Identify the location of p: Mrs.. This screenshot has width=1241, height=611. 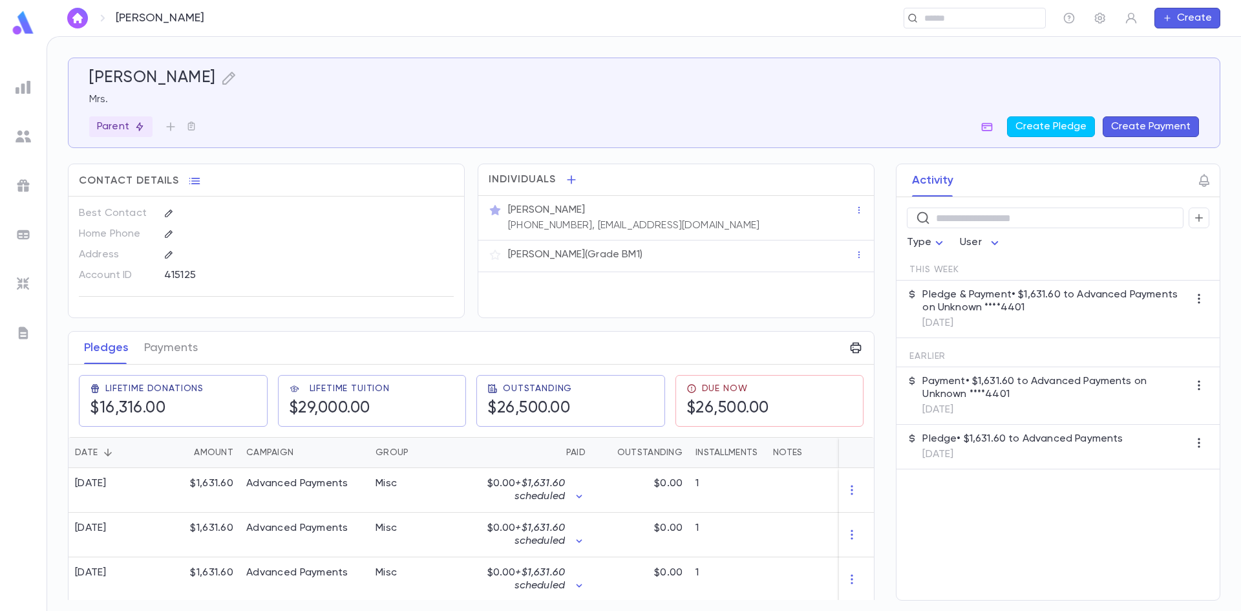
(644, 100).